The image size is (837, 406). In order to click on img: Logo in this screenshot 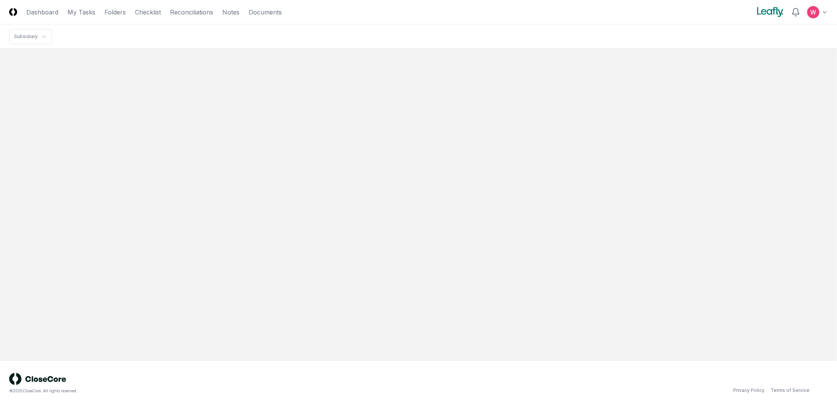, I will do `click(13, 12)`.